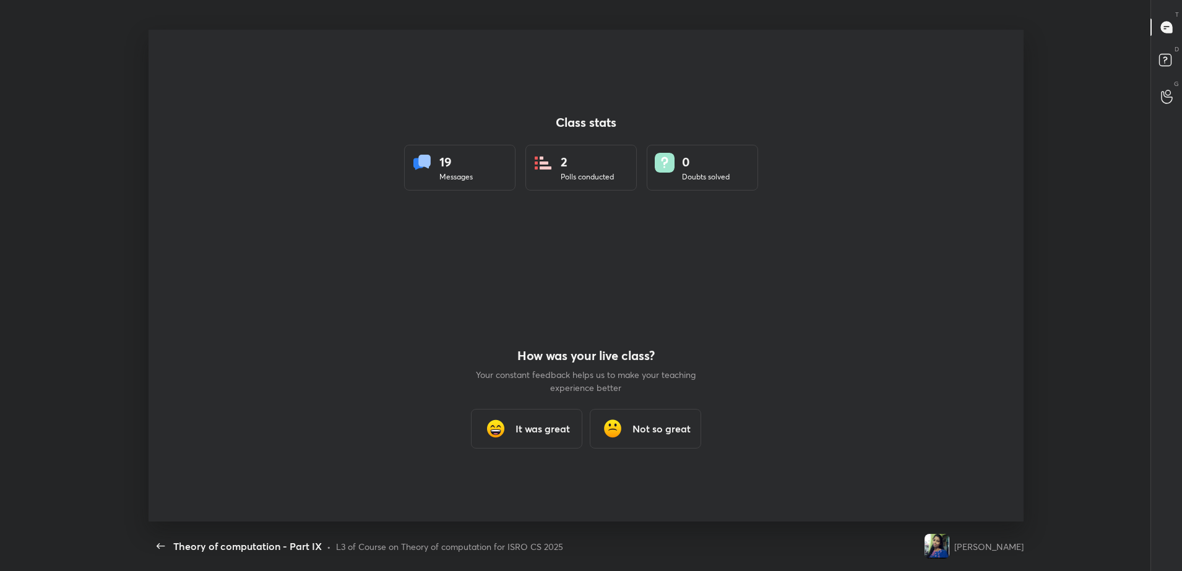  What do you see at coordinates (587, 177) in the screenshot?
I see `div: Polls conducted` at bounding box center [587, 177].